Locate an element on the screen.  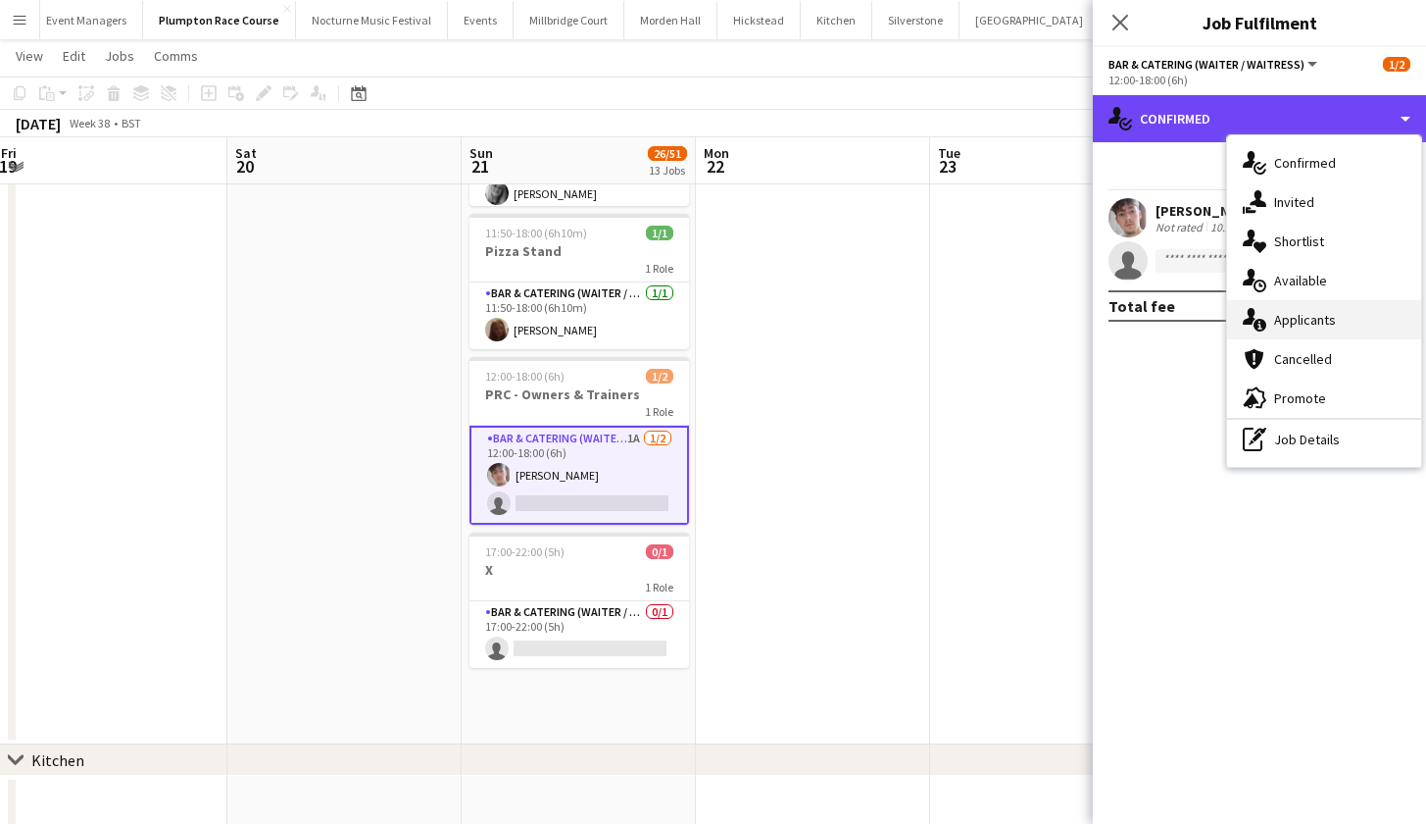
a: View is located at coordinates (29, 56).